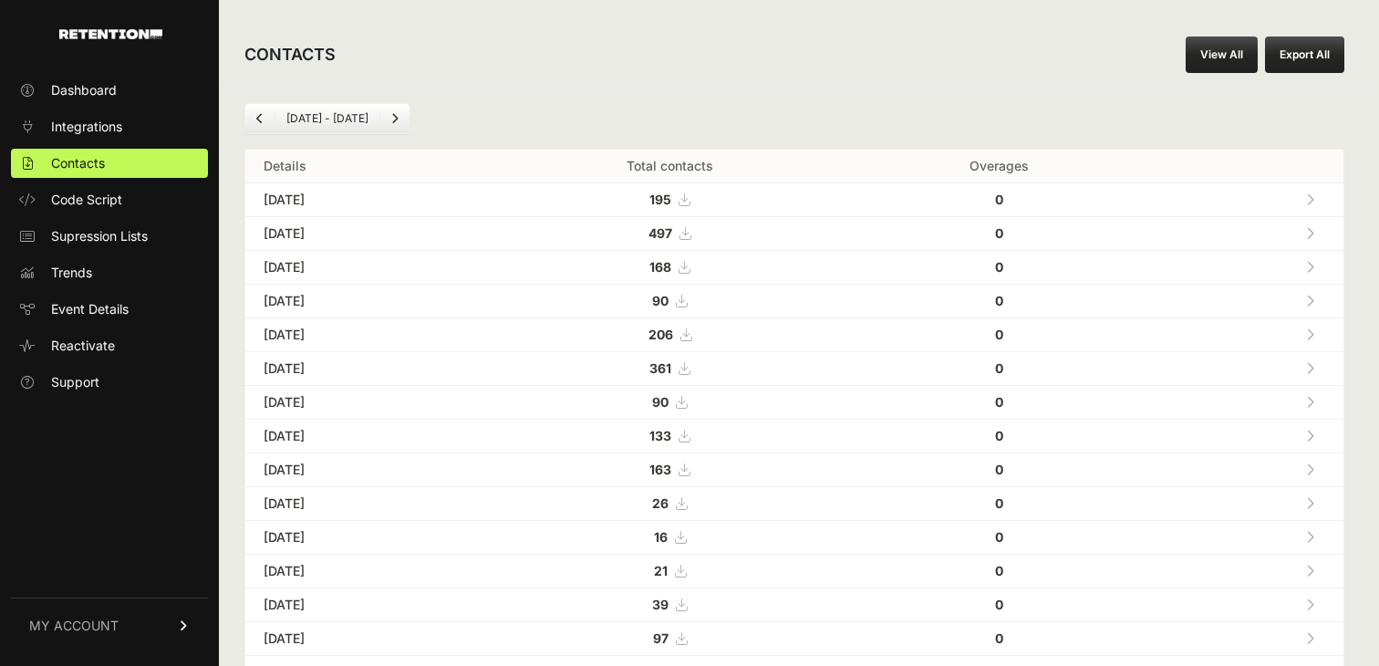 The height and width of the screenshot is (666, 1379). Describe the element at coordinates (660, 334) in the screenshot. I see `strong: 206` at that location.